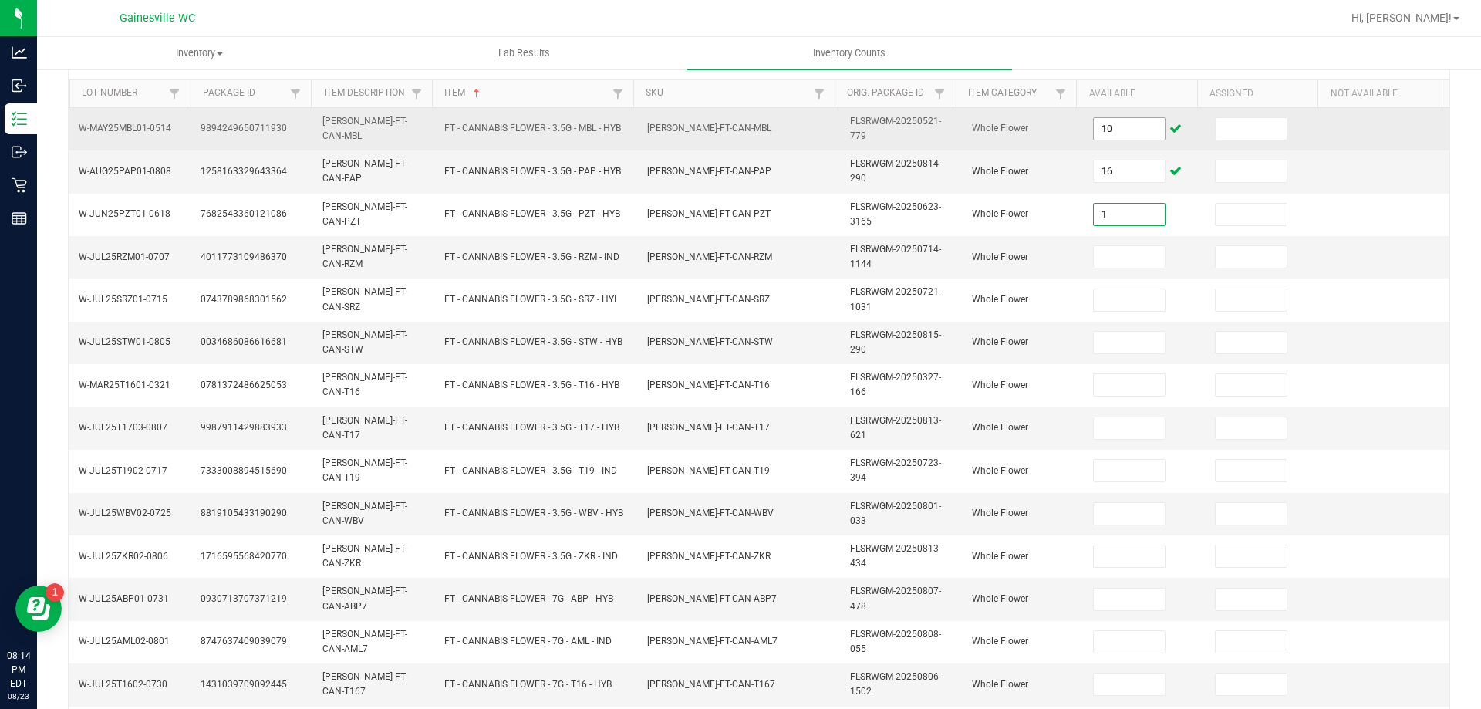  What do you see at coordinates (727, 93) in the screenshot?
I see `a: SKUSortable` at bounding box center [727, 93].